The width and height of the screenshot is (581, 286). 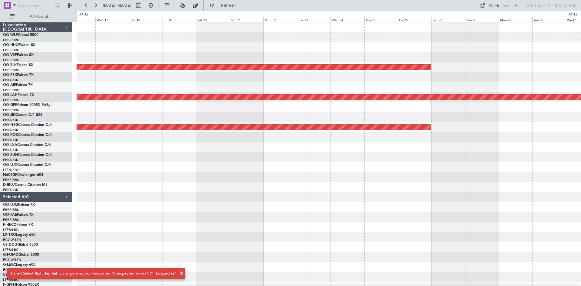 What do you see at coordinates (25, 185) in the screenshot?
I see `a: D-IBLUCessna Citation M2` at bounding box center [25, 185].